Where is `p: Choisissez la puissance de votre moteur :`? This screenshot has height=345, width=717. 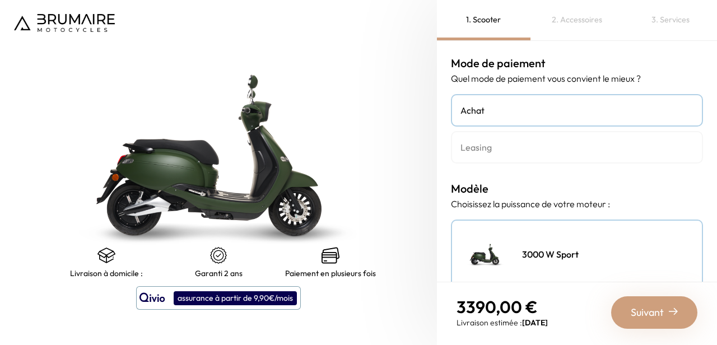 p: Choisissez la puissance de votre moteur : is located at coordinates (577, 204).